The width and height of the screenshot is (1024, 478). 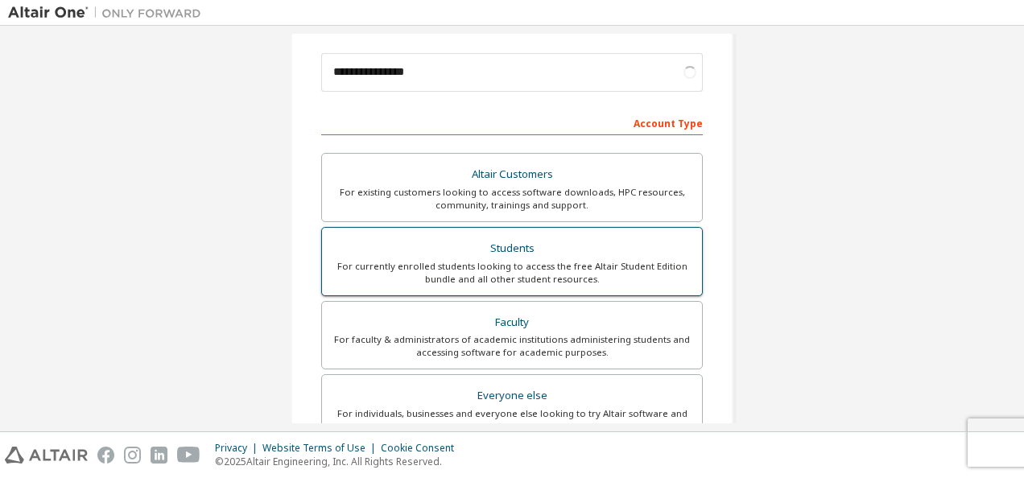 What do you see at coordinates (238, 449) in the screenshot?
I see `div: Privacy` at bounding box center [238, 449].